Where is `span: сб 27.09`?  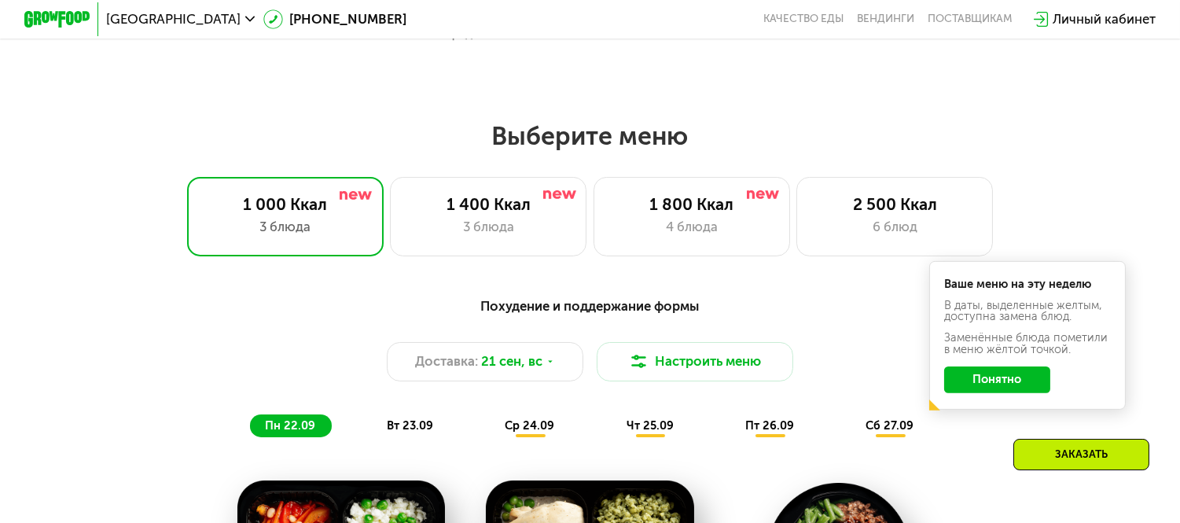 span: сб 27.09 is located at coordinates (889, 425).